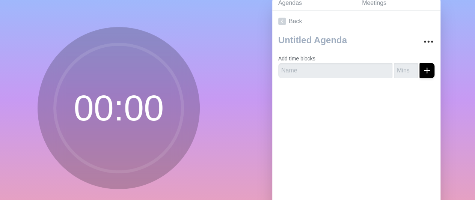  Describe the element at coordinates (335, 71) in the screenshot. I see `input: Name` at that location.